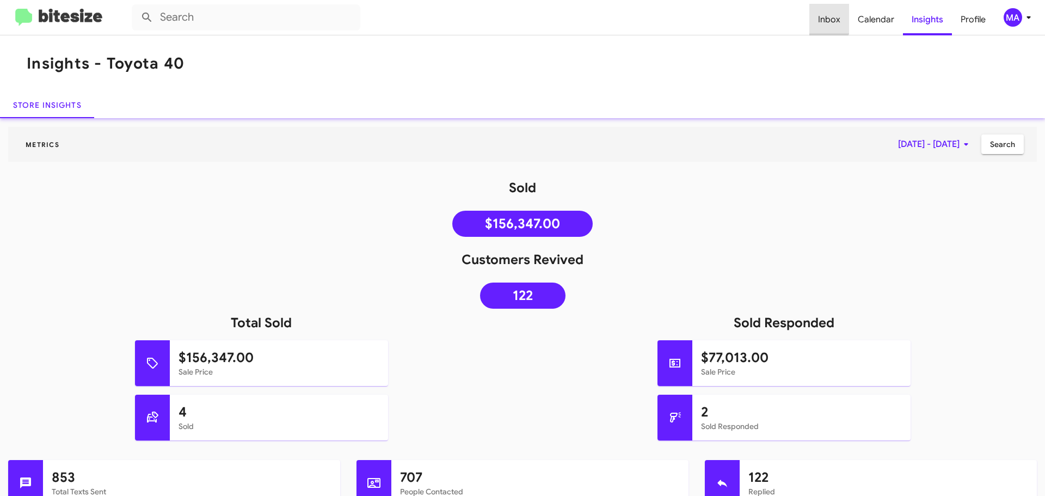 This screenshot has height=496, width=1045. Describe the element at coordinates (106, 64) in the screenshot. I see `h1: Insights - Toyota 40` at that location.